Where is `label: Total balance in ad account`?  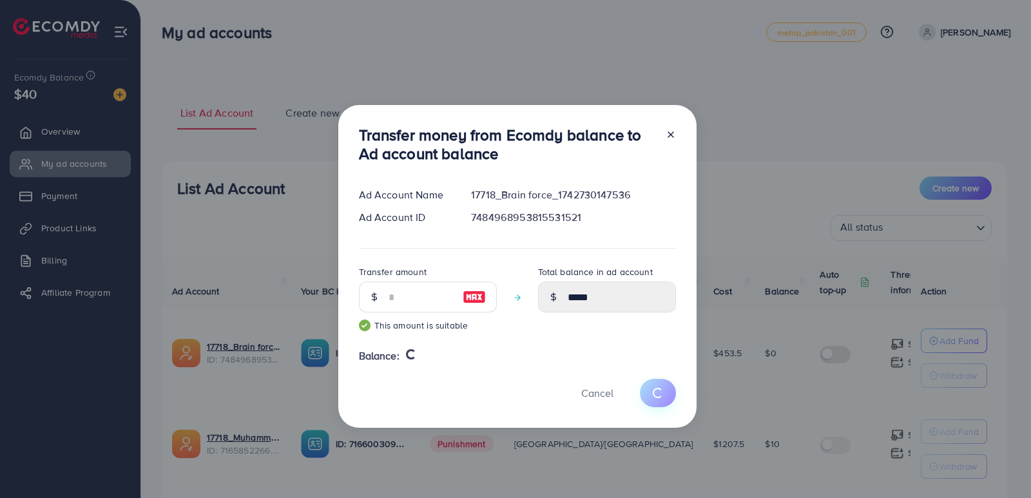
label: Total balance in ad account is located at coordinates (596, 272).